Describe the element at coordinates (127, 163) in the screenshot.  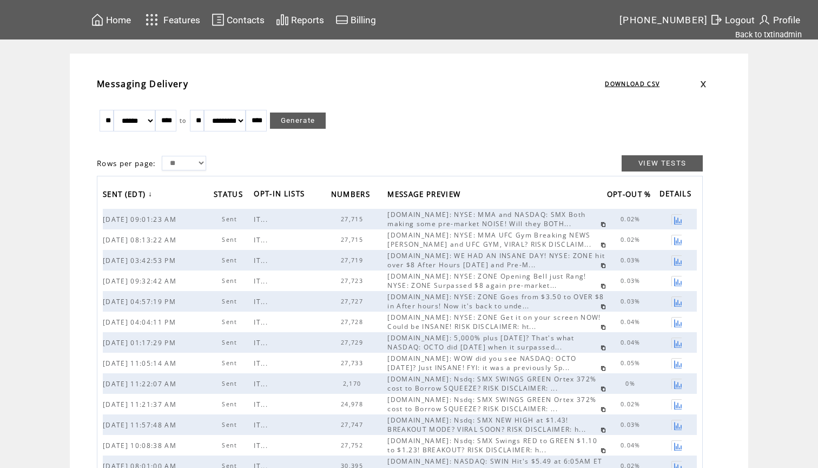
I see `span: Rows per page:` at that location.